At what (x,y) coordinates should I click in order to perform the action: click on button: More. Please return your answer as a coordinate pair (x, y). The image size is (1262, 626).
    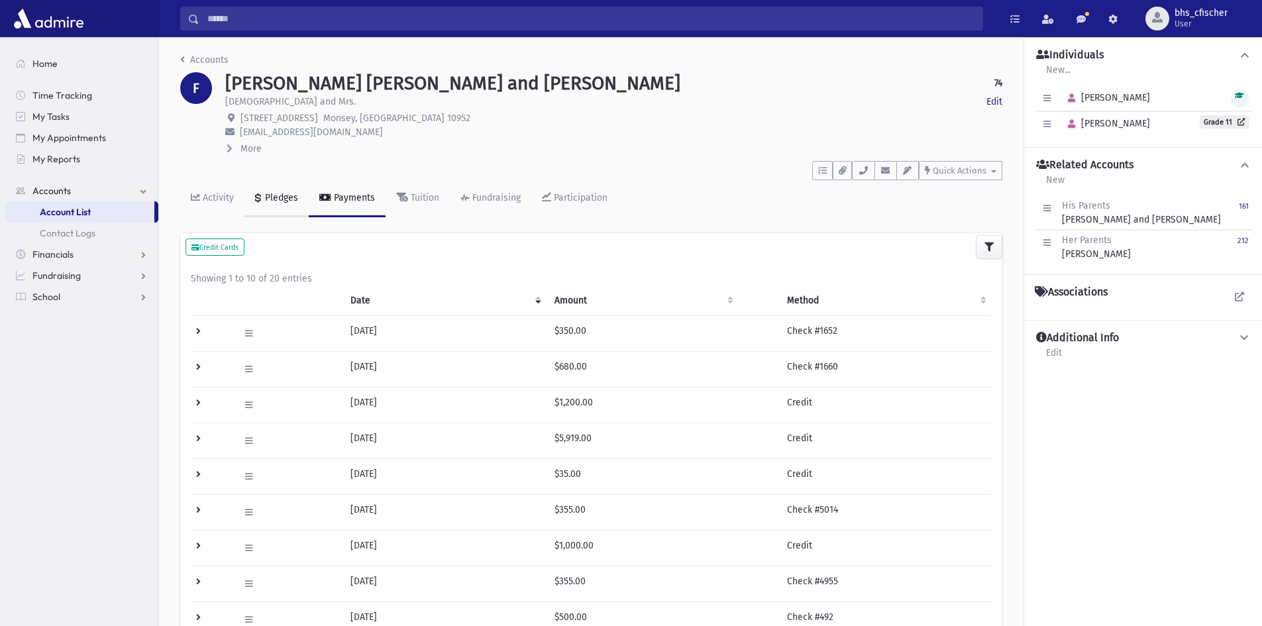
    Looking at the image, I should click on (244, 148).